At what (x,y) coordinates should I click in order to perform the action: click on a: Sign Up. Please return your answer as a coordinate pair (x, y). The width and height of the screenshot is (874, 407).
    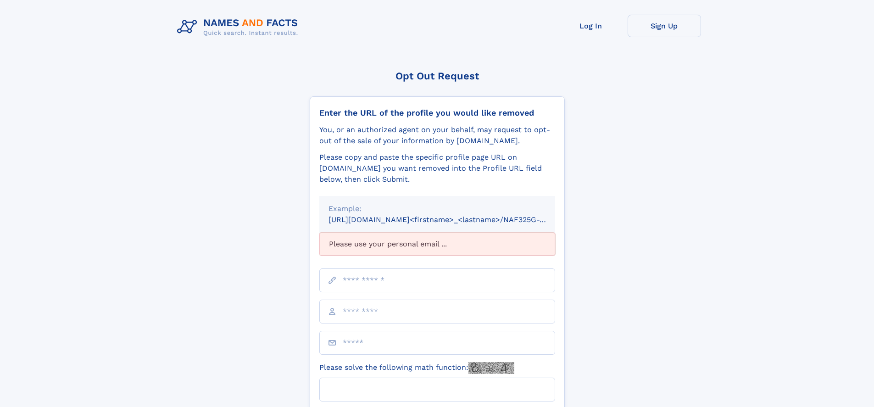
    Looking at the image, I should click on (664, 26).